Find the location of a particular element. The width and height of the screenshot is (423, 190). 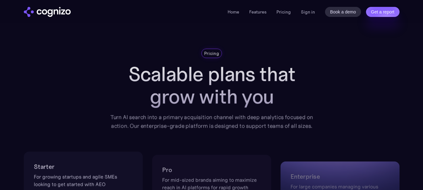

a: Book a demo is located at coordinates (343, 12).